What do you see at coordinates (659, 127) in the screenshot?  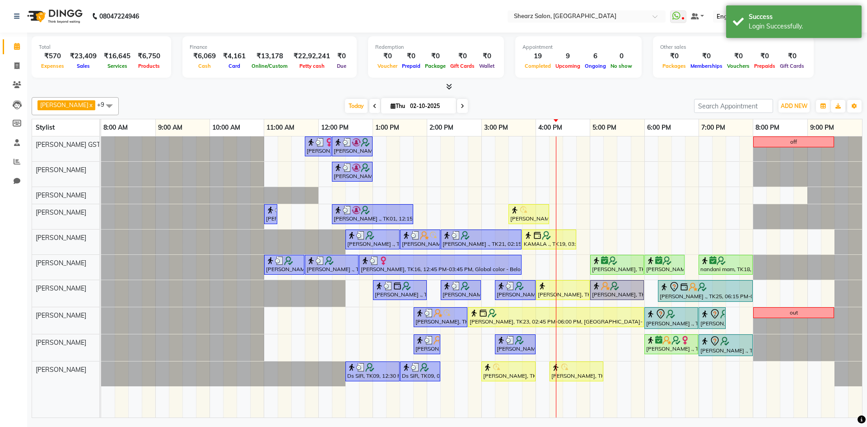 I see `a: 6:00 PM` at bounding box center [659, 127].